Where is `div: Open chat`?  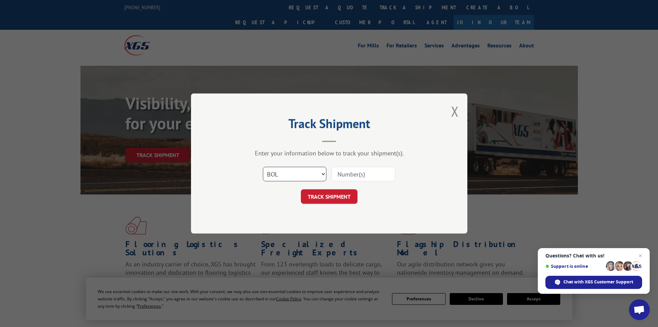 div: Open chat is located at coordinates (640, 309).